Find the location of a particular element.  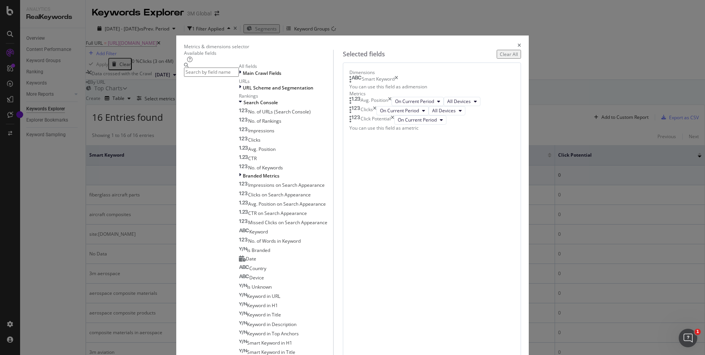

span: No. of Rankings is located at coordinates (265, 121).